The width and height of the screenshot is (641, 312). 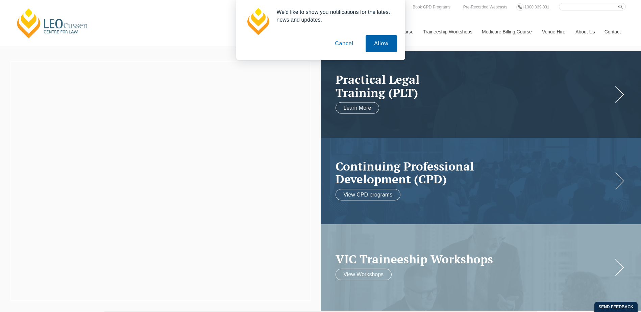 I want to click on img: notification icon, so click(x=258, y=22).